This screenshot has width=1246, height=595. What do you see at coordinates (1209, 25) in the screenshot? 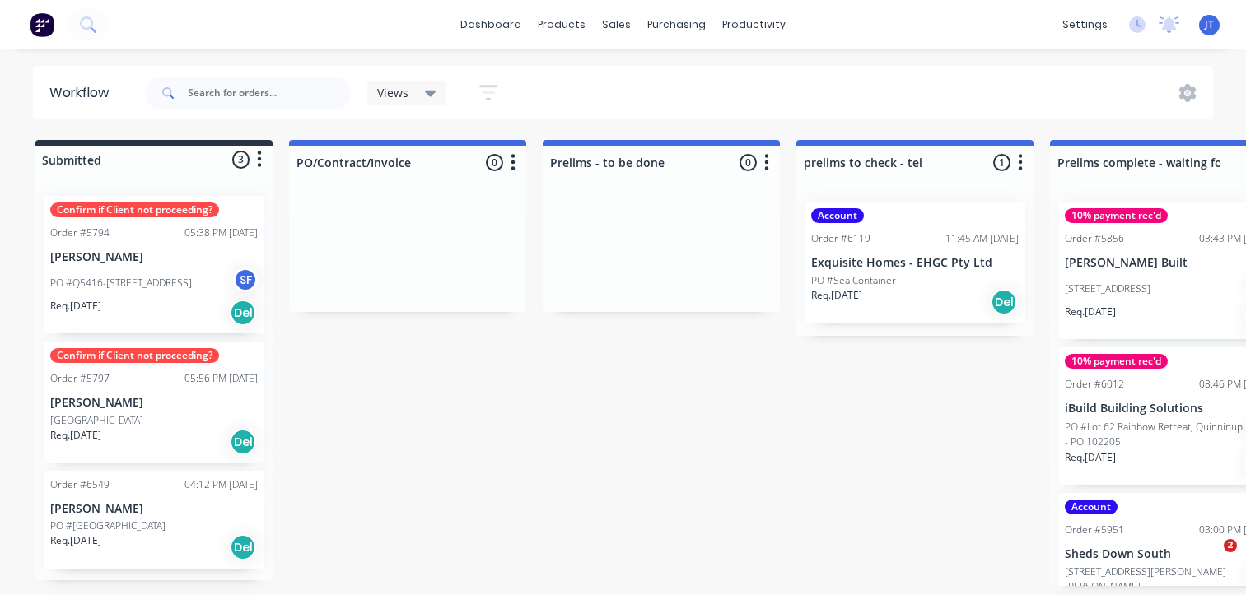
I see `span: JT` at bounding box center [1209, 25].